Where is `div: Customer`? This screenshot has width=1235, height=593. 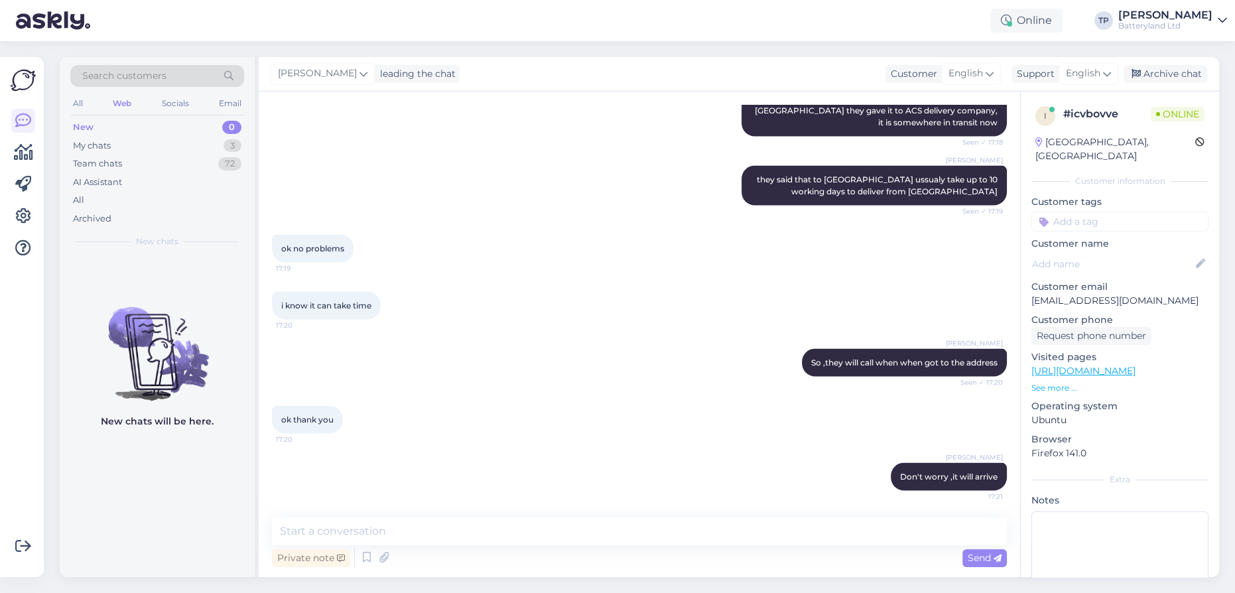
div: Customer is located at coordinates (911, 74).